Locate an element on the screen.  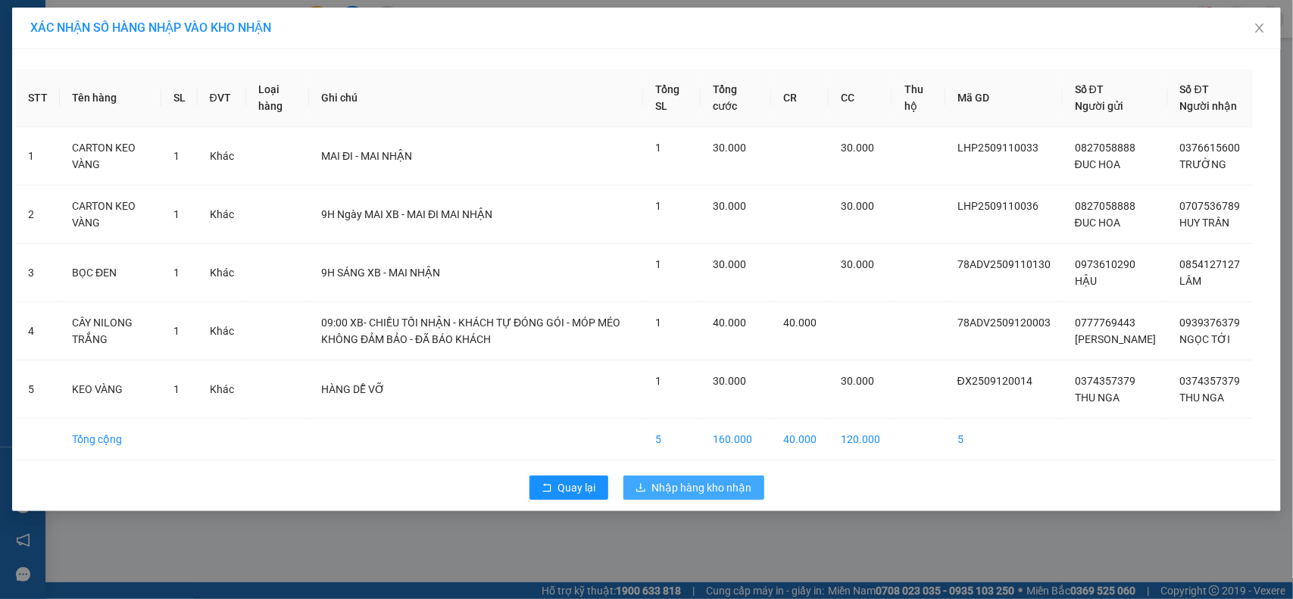
span: CR : is located at coordinates (23, 107).